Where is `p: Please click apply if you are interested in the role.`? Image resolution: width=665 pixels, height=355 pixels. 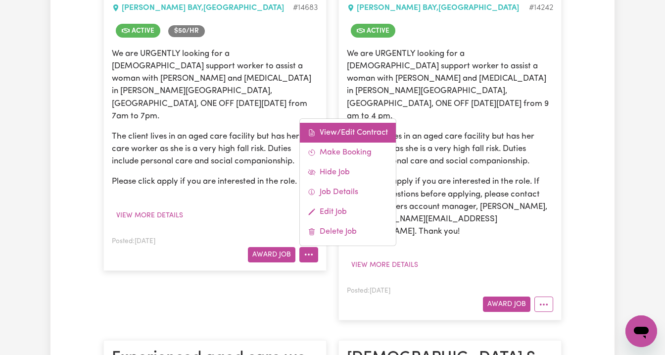 p: Please click apply if you are interested in the role. is located at coordinates (215, 181).